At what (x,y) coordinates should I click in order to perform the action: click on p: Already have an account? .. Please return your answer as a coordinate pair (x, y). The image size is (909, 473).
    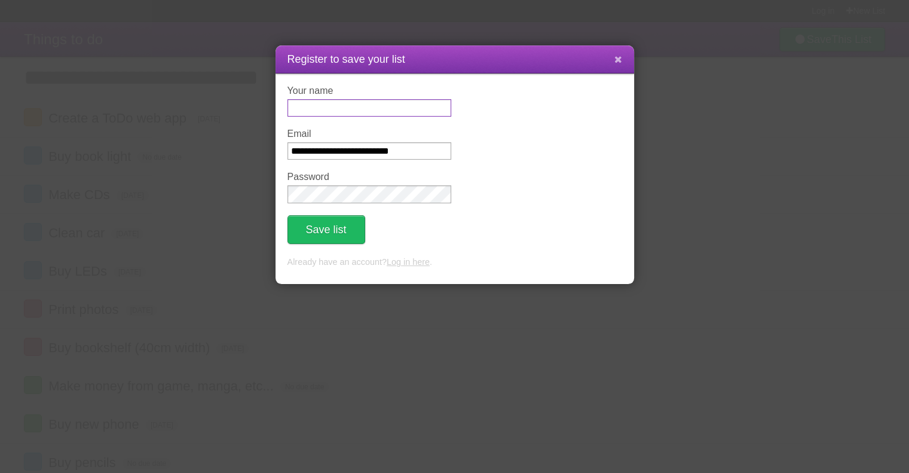
    Looking at the image, I should click on (455, 262).